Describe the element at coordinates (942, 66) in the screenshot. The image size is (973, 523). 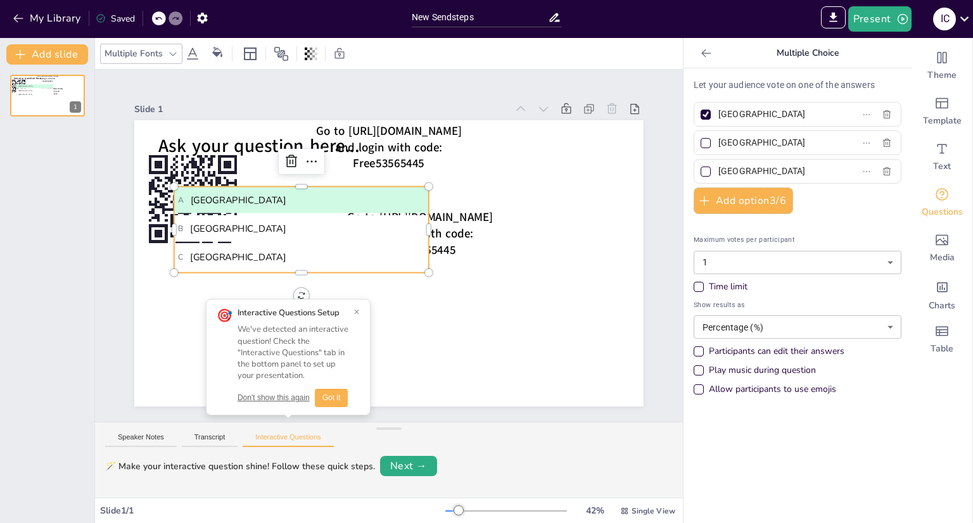
I see `div: Change the overall theme` at that location.